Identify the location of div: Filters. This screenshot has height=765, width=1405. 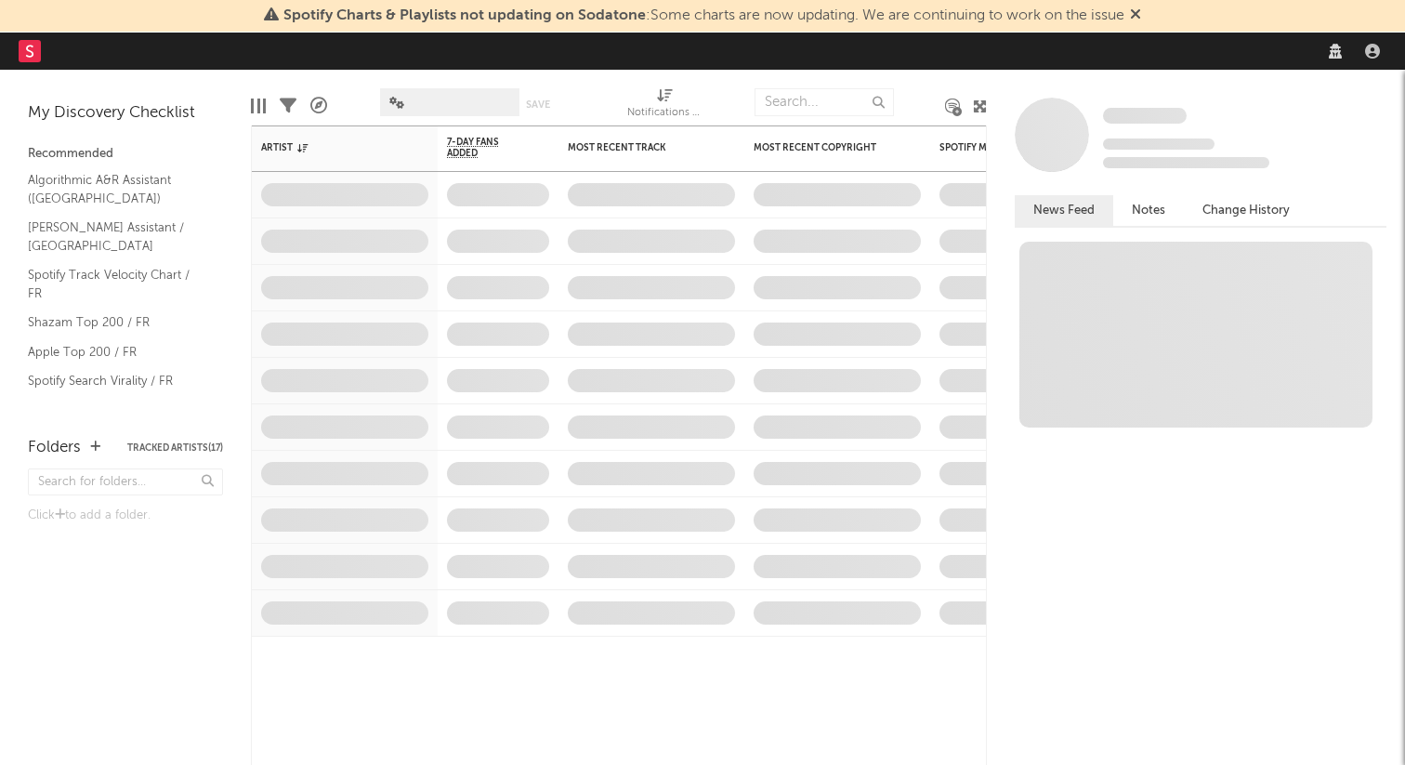
(288, 106).